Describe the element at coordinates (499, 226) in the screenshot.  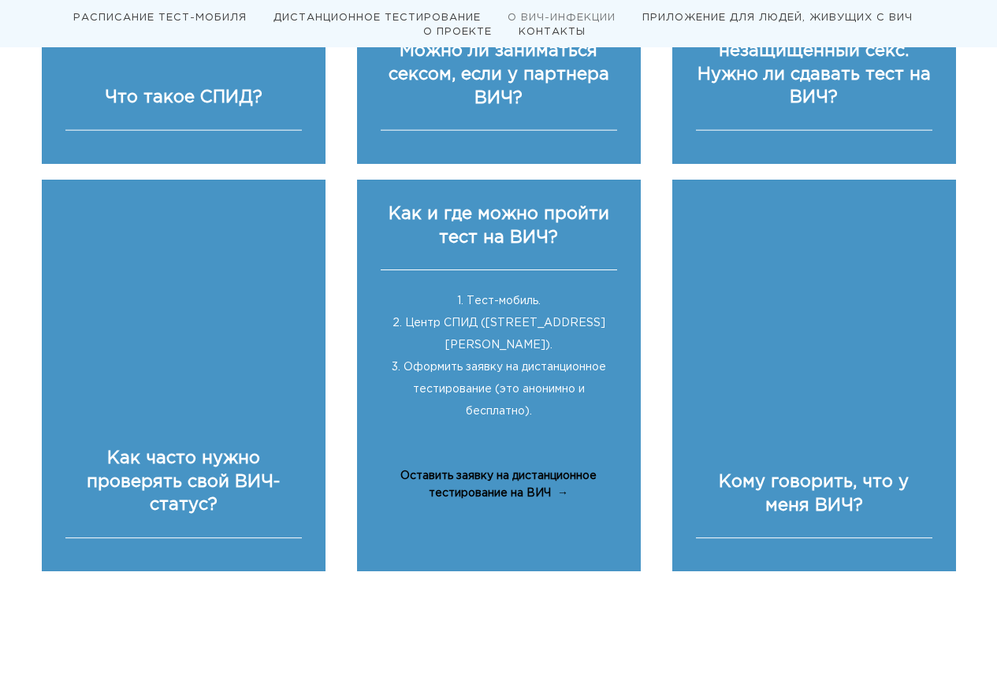
I see `a: Как и где можно пройти тест на ВИЧ?` at that location.